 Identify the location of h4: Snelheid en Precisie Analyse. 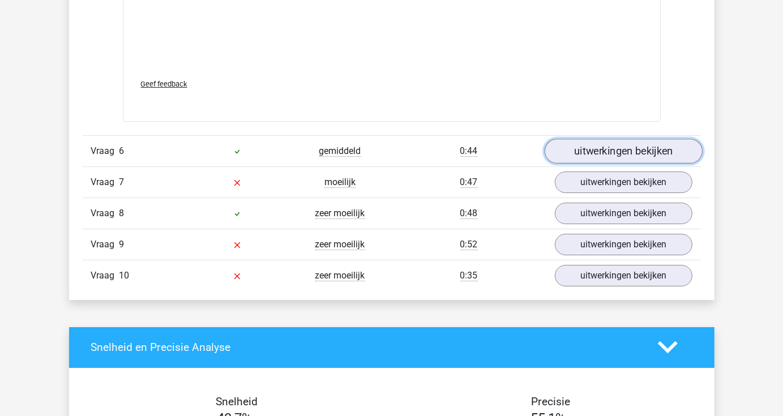
(366, 347).